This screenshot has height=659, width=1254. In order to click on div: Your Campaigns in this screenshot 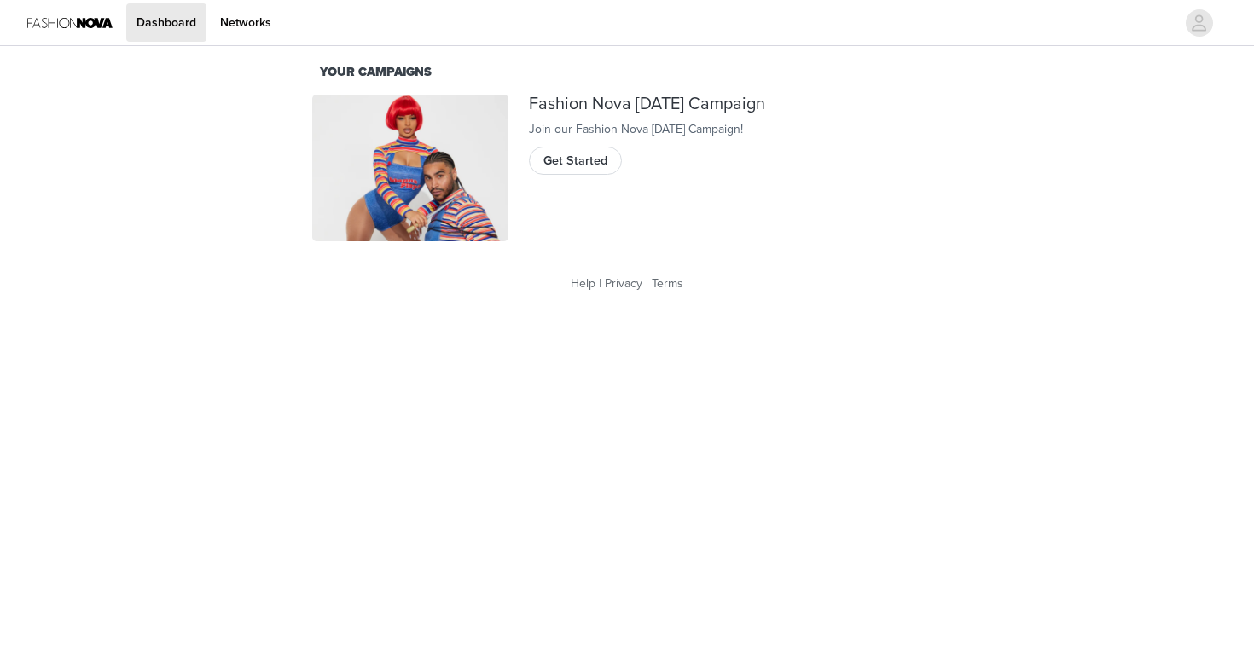, I will do `click(627, 73)`.